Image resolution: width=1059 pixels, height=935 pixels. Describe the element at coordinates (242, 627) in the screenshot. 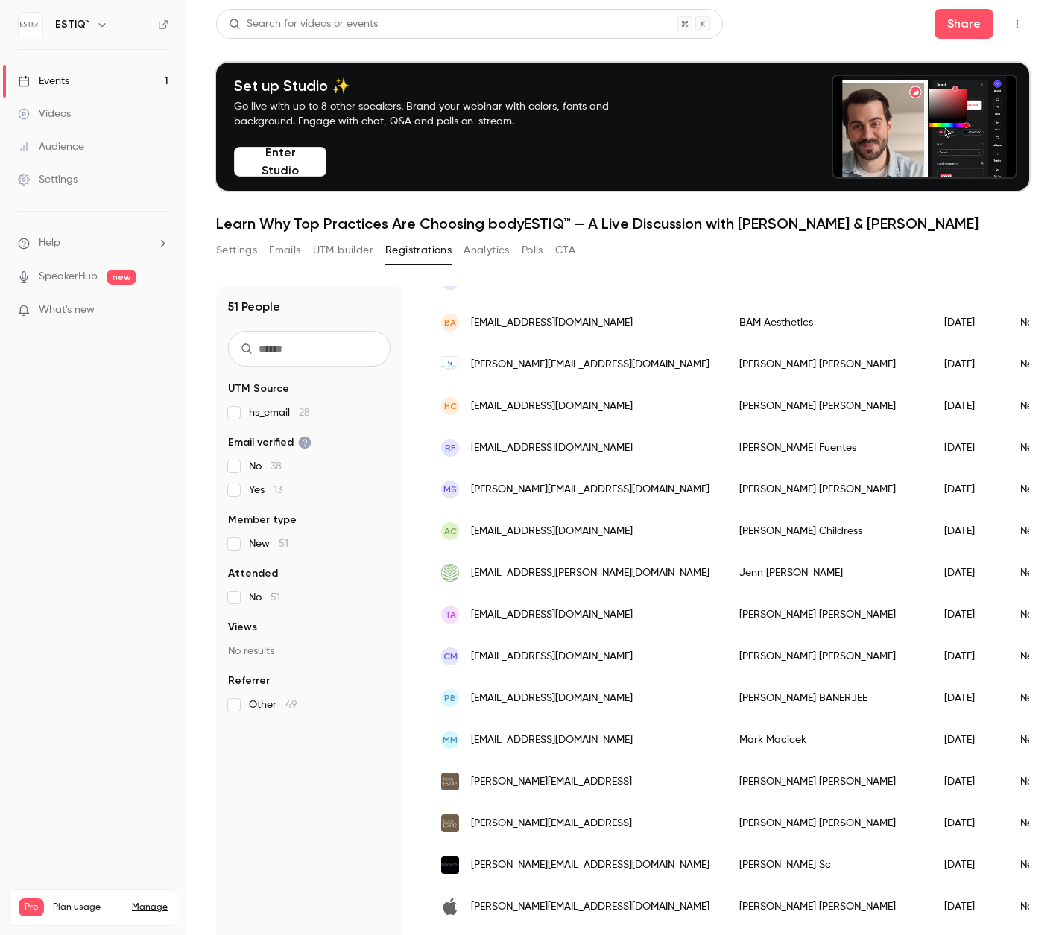

I see `span: Views` at that location.